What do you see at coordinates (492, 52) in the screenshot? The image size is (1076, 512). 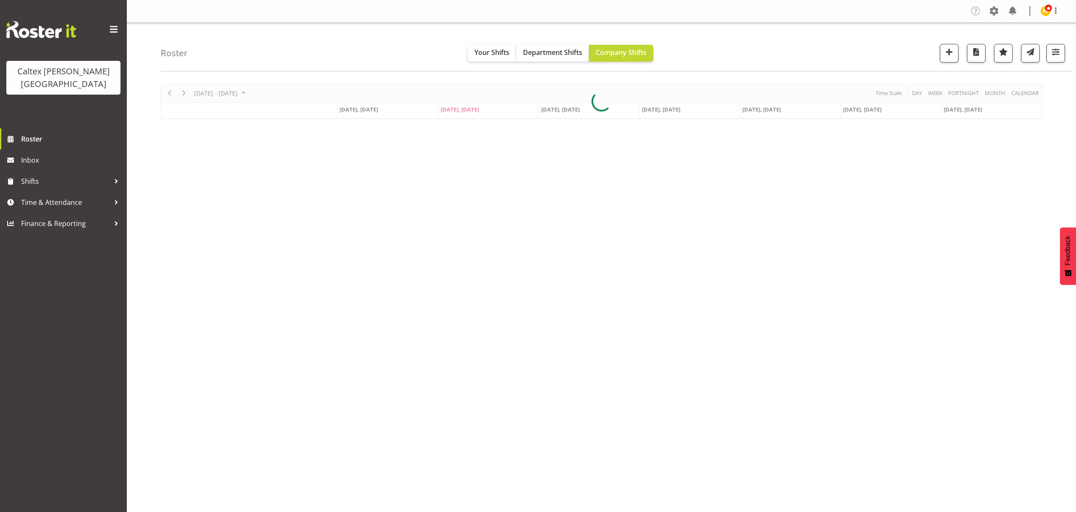 I see `span: Your Shifts` at bounding box center [492, 52].